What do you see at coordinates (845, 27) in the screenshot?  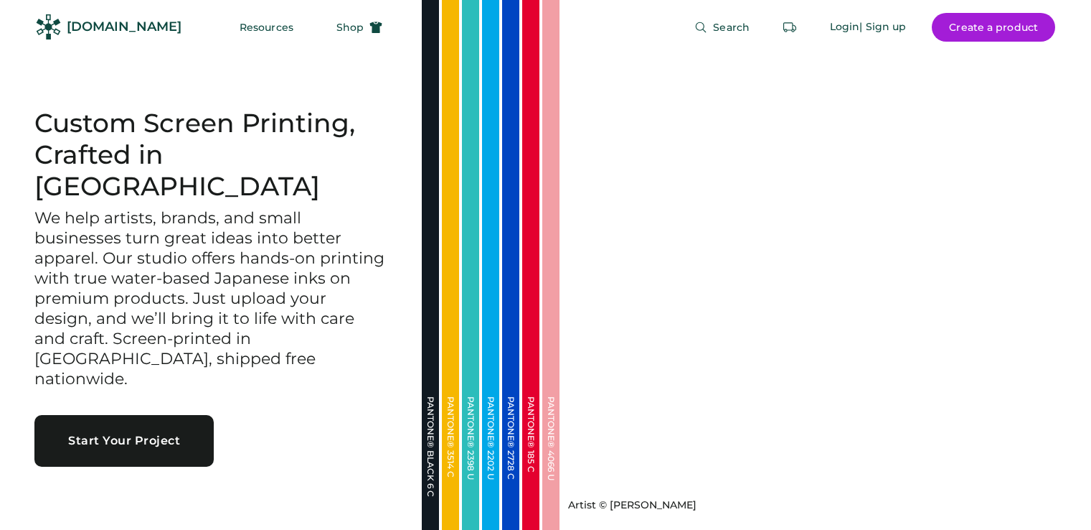 I see `div: Login` at bounding box center [845, 27].